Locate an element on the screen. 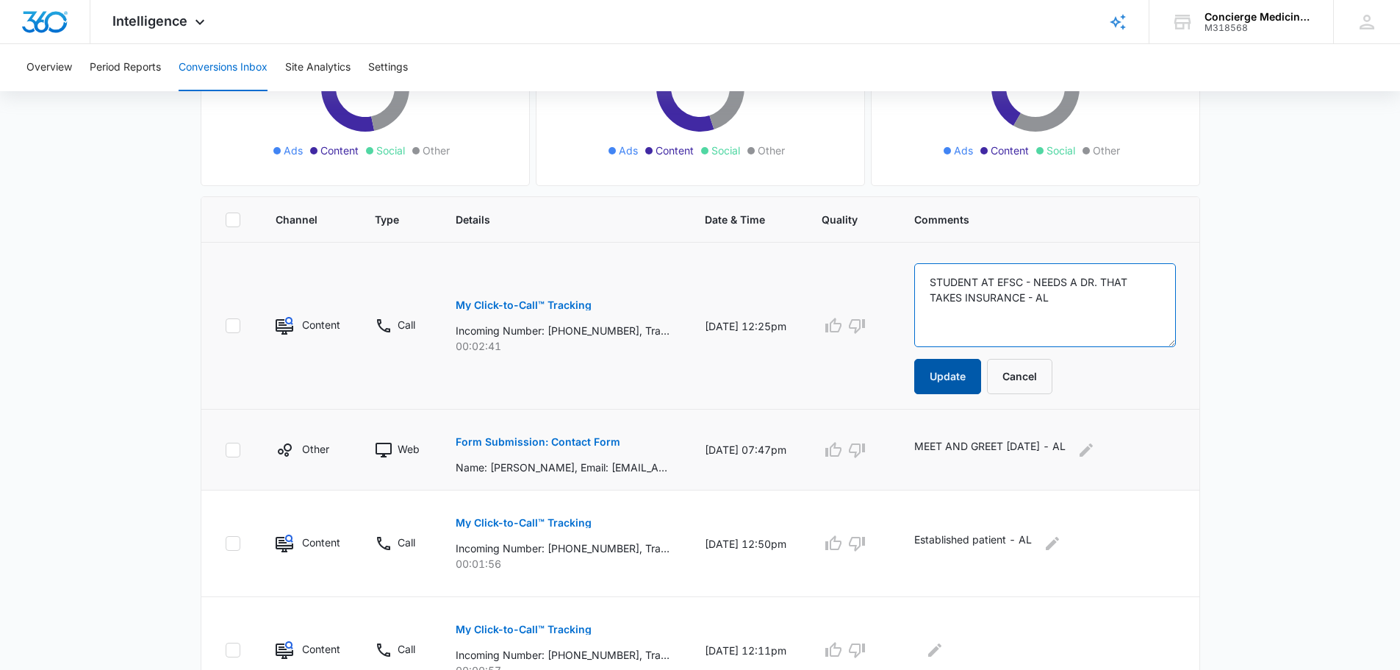 This screenshot has width=1400, height=670. span: Details is located at coordinates (552, 219).